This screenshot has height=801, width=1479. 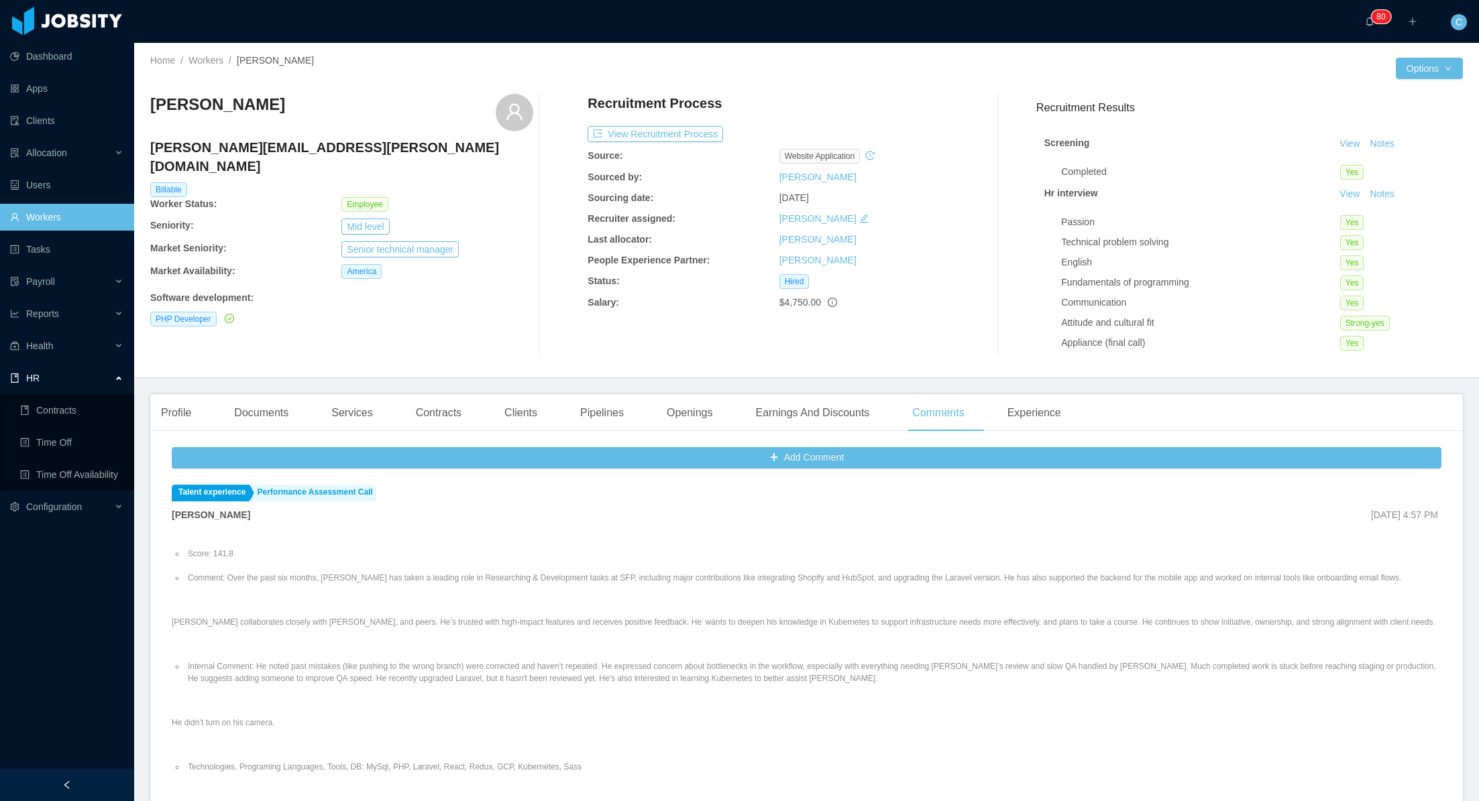 I want to click on b: Worker Status:, so click(x=183, y=204).